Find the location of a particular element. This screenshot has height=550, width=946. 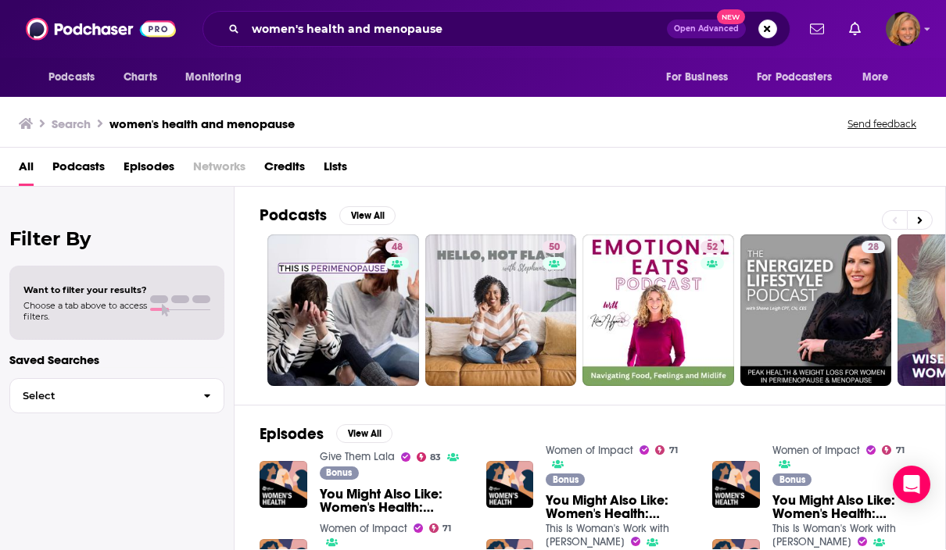

span: Logged in as LauraHVM is located at coordinates (903, 29).